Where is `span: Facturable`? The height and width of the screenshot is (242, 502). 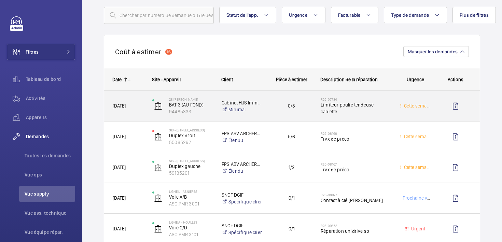 span: Facturable is located at coordinates (349, 15).